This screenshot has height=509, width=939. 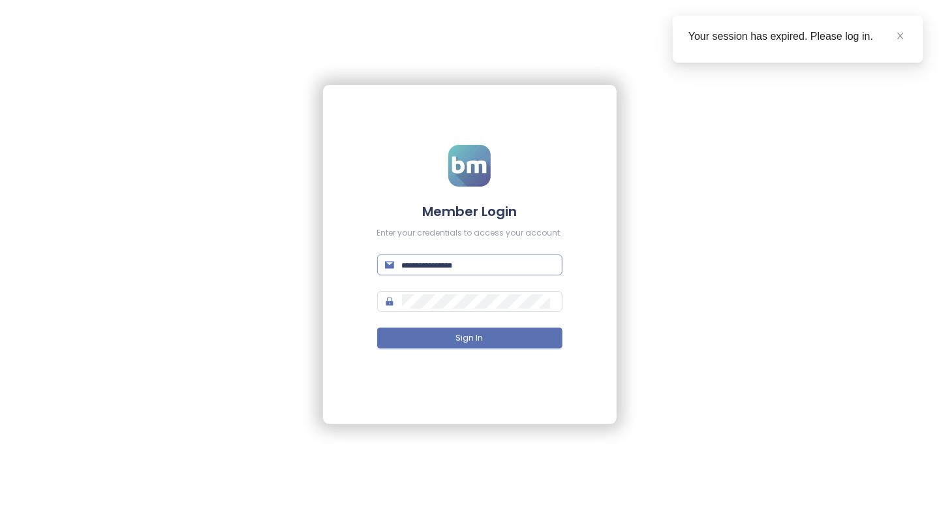 I want to click on button: Sign In, so click(x=470, y=338).